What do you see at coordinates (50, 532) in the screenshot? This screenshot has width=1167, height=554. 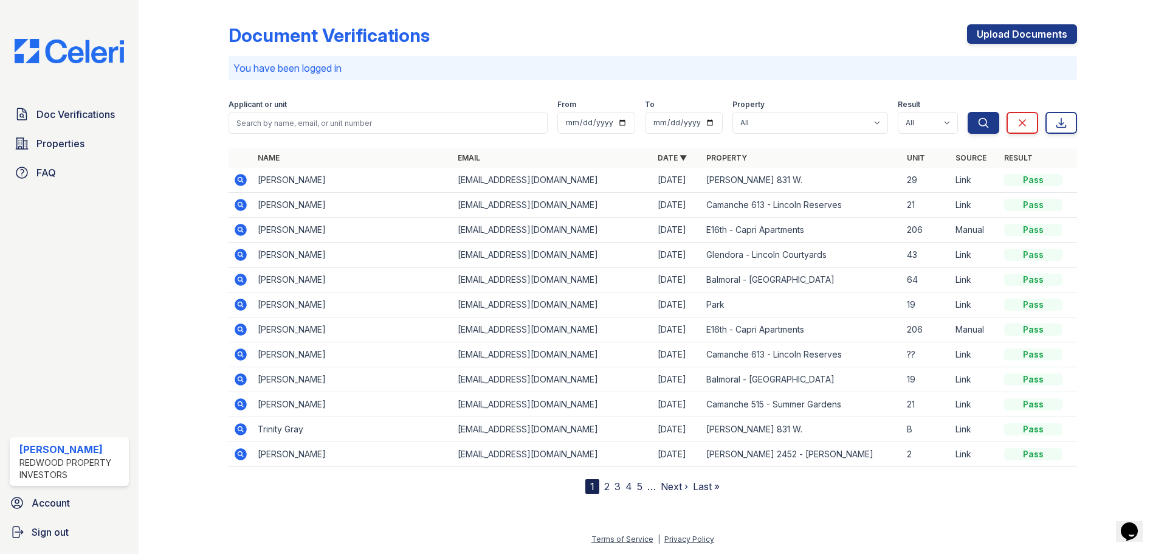 I see `span: Sign out` at bounding box center [50, 532].